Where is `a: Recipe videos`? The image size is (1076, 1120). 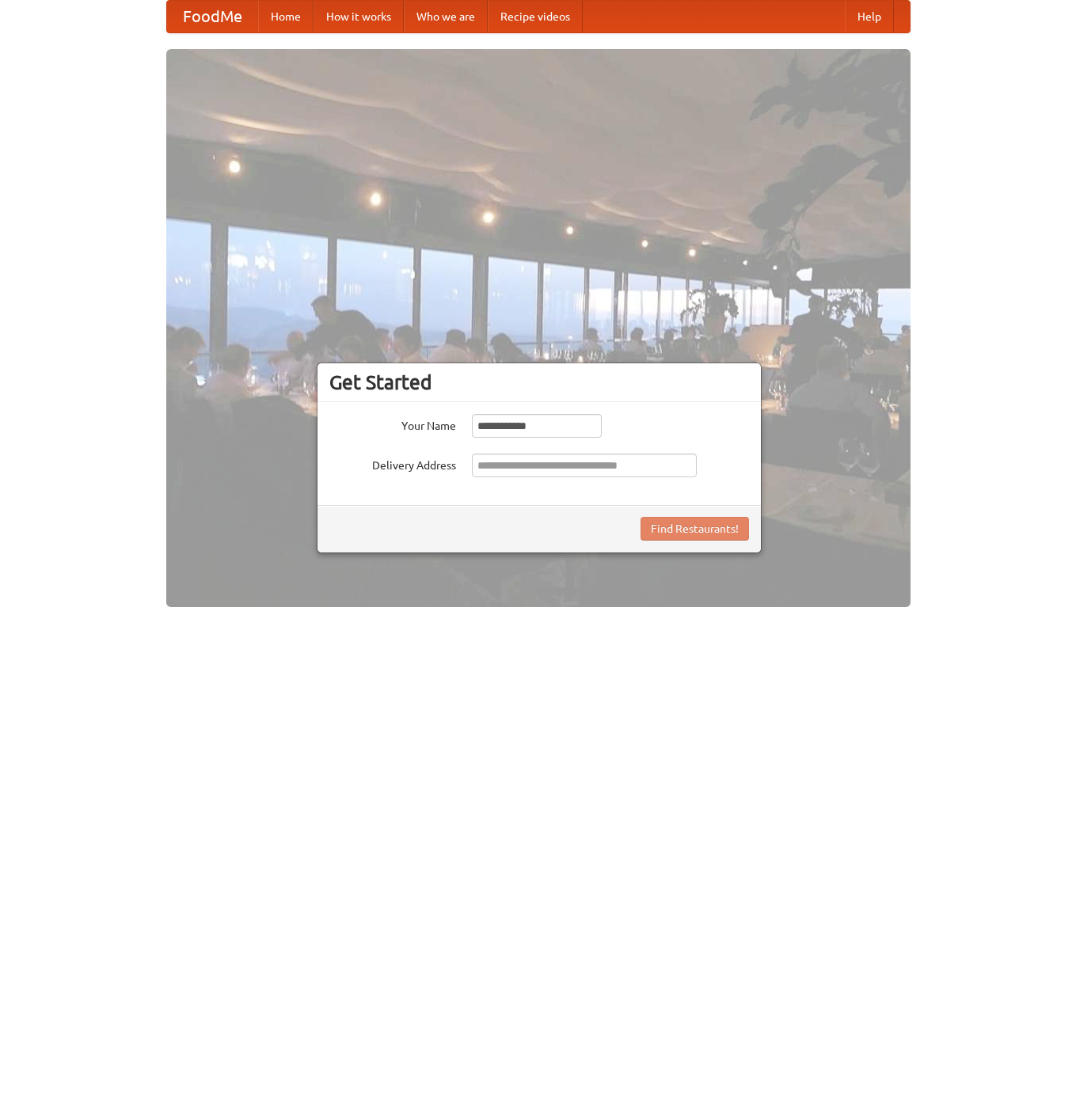
a: Recipe videos is located at coordinates (535, 17).